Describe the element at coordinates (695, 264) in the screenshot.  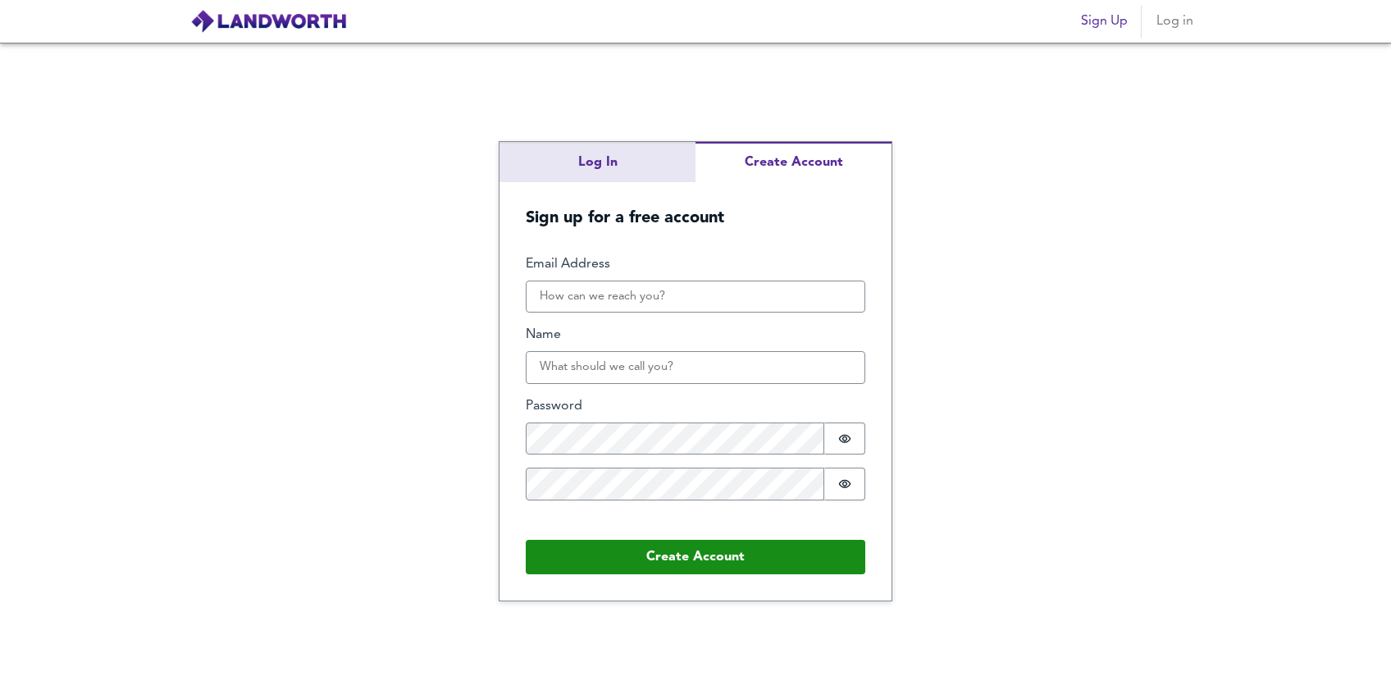
I see `label: Email Address` at that location.